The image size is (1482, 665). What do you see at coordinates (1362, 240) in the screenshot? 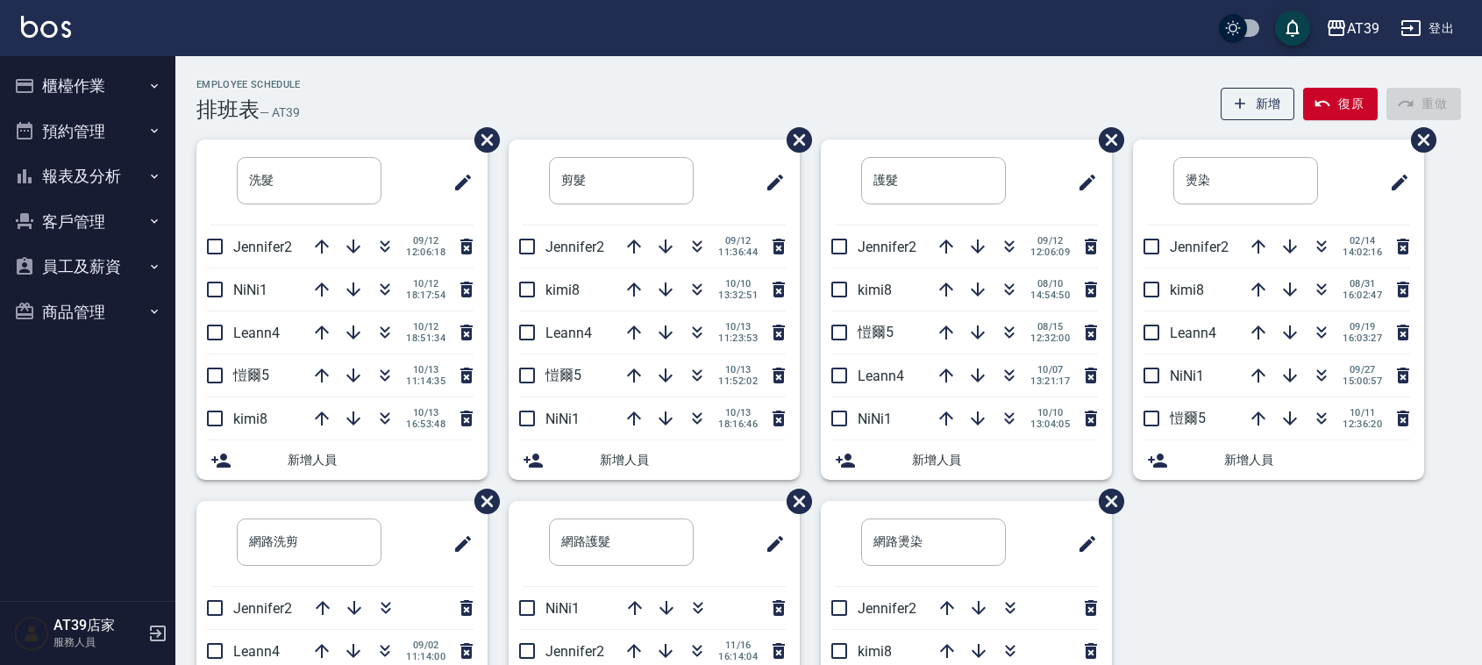
I see `span: 02/14` at bounding box center [1362, 240].